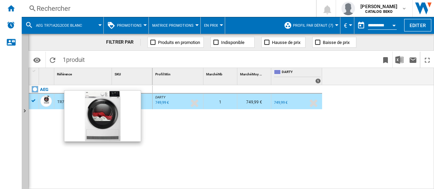 The height and width of the screenshot is (189, 434). I want to click on div: En Prix, so click(212, 25).